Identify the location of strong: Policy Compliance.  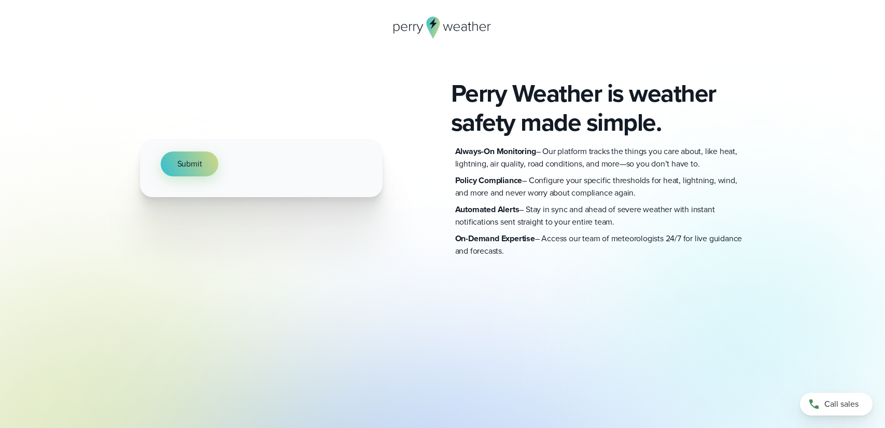
(489, 180).